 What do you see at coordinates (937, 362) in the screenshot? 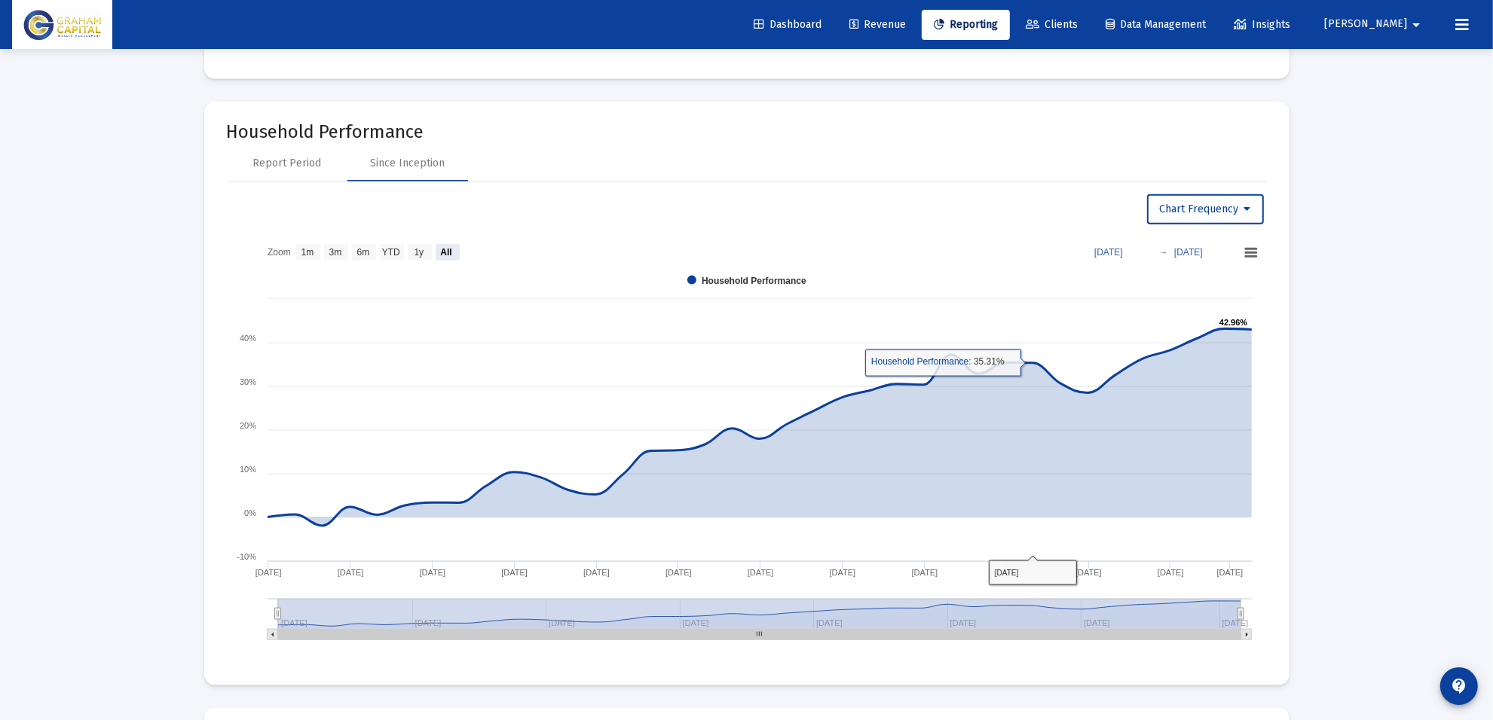
I see `text: : 35.31%` at bounding box center [937, 362].